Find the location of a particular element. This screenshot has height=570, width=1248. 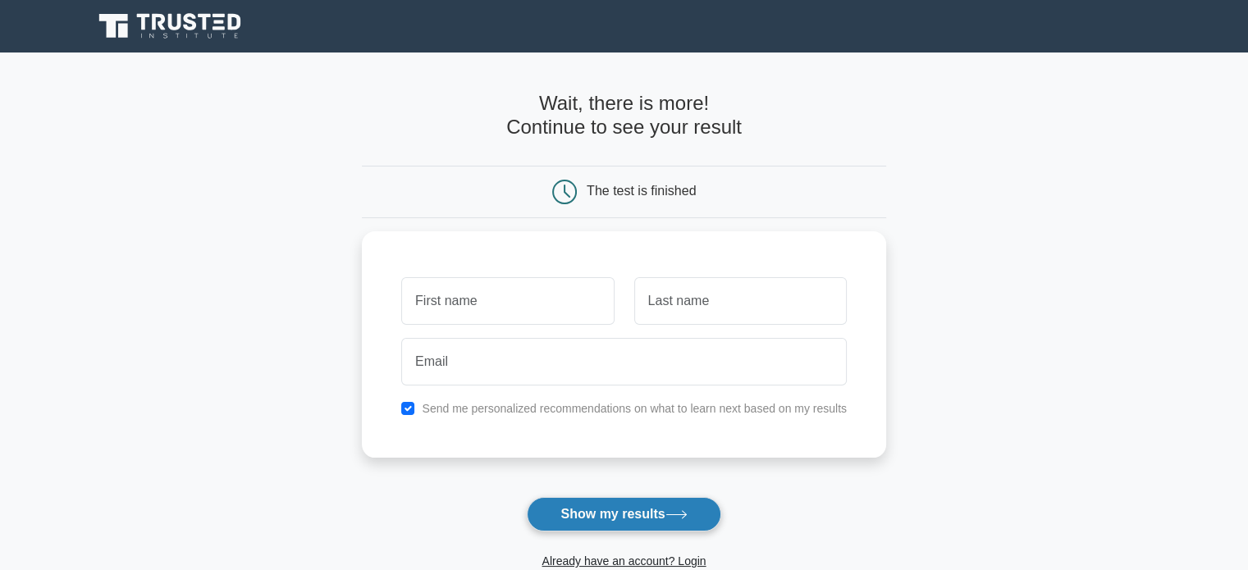

input: Email is located at coordinates (624, 362).